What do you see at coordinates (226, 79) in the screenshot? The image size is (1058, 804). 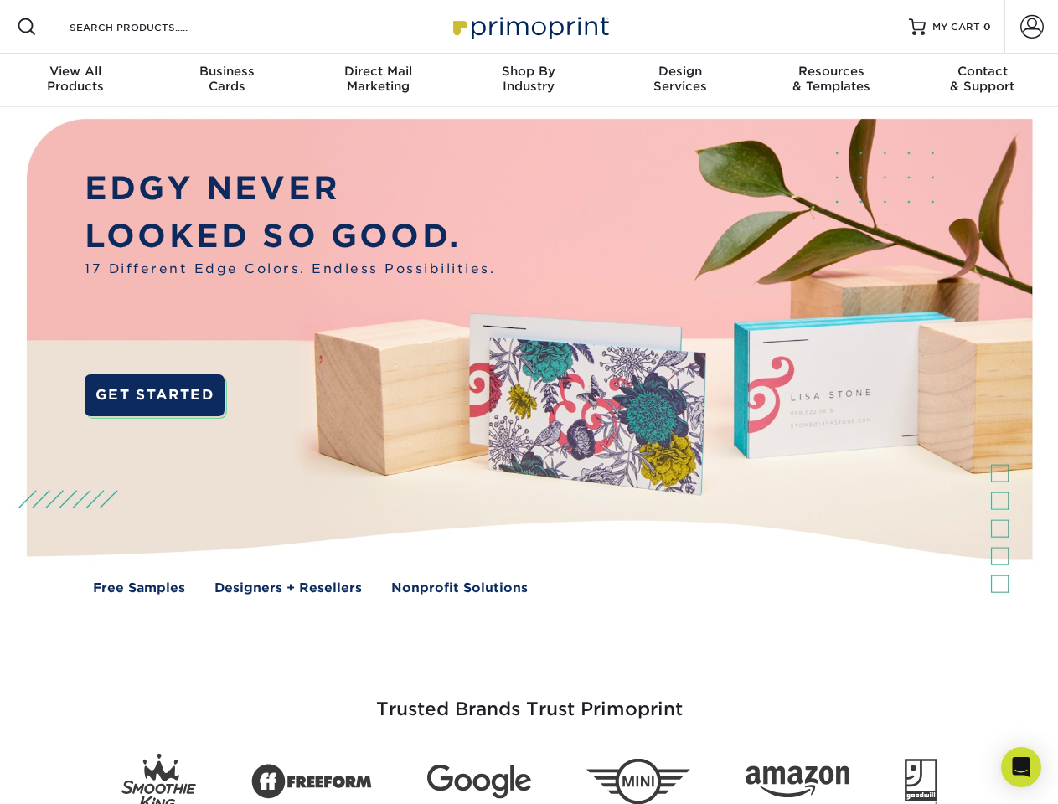 I see `div: Cards` at bounding box center [226, 79].